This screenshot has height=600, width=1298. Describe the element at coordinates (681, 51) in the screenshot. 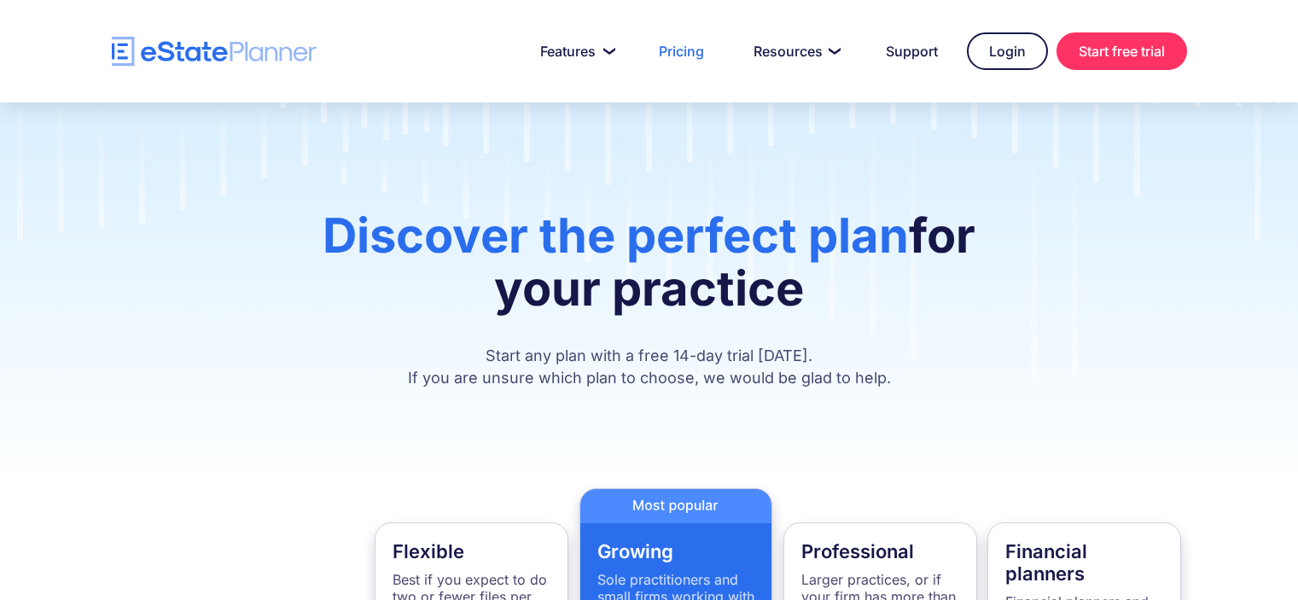

I see `a: Pricing` at that location.